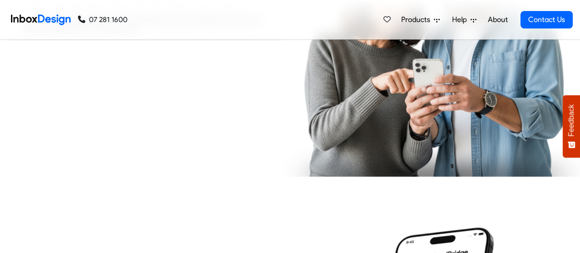 The width and height of the screenshot is (580, 253). Describe the element at coordinates (546, 20) in the screenshot. I see `a: Contact Us` at that location.